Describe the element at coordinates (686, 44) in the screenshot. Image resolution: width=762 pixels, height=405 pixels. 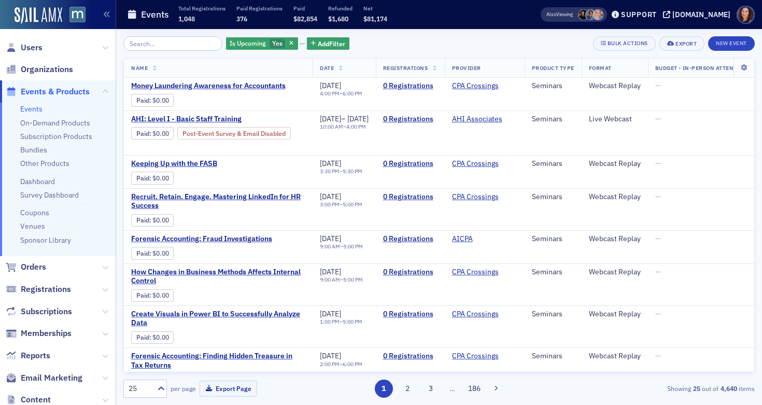
I see `div: Export` at that location.